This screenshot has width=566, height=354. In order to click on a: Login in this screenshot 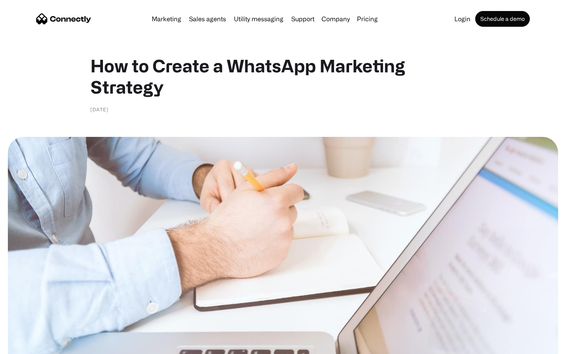, I will do `click(462, 19)`.